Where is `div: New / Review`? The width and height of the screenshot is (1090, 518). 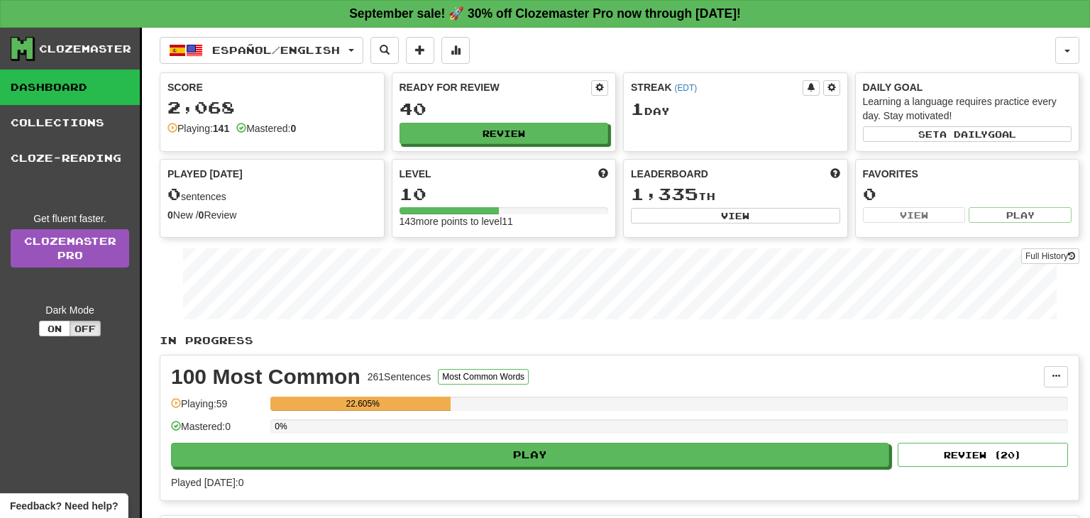 div: New / Review is located at coordinates (272, 215).